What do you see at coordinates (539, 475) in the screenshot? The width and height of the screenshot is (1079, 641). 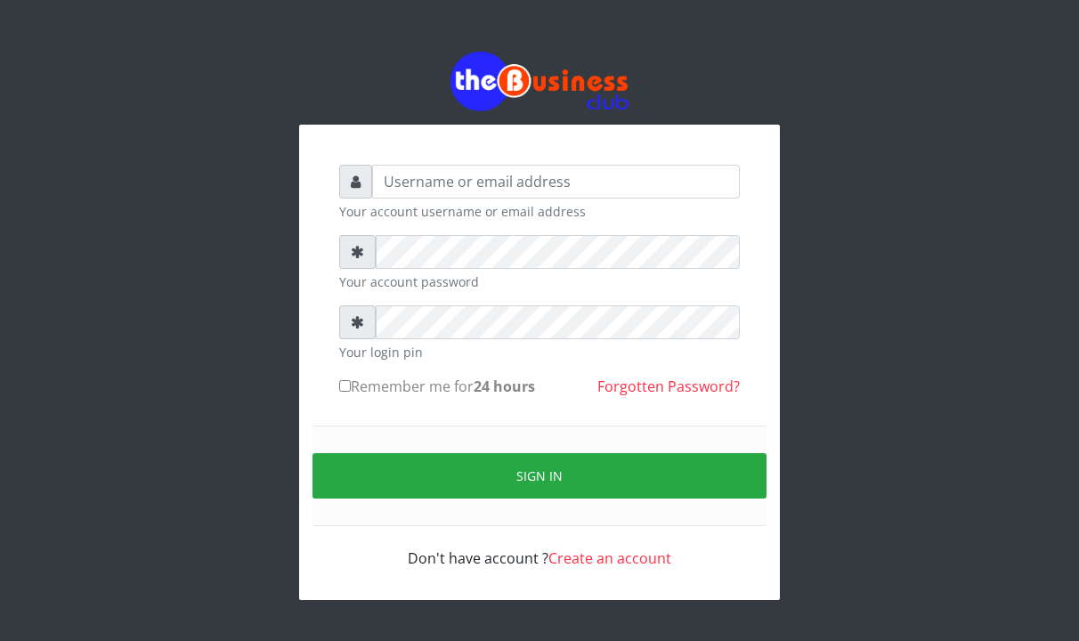 I see `button: Sign in` at bounding box center [539, 475].